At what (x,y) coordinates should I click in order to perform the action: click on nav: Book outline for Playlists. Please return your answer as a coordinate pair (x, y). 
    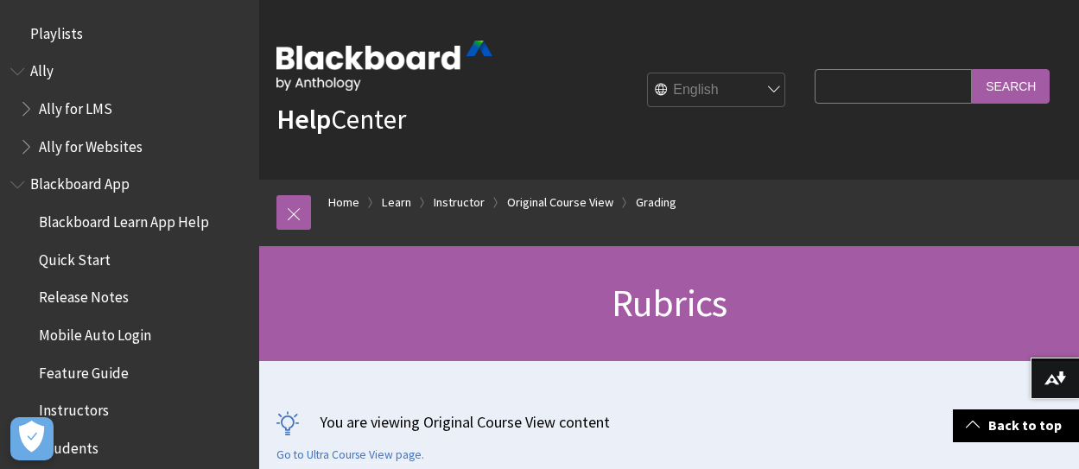
    Looking at the image, I should click on (130, 34).